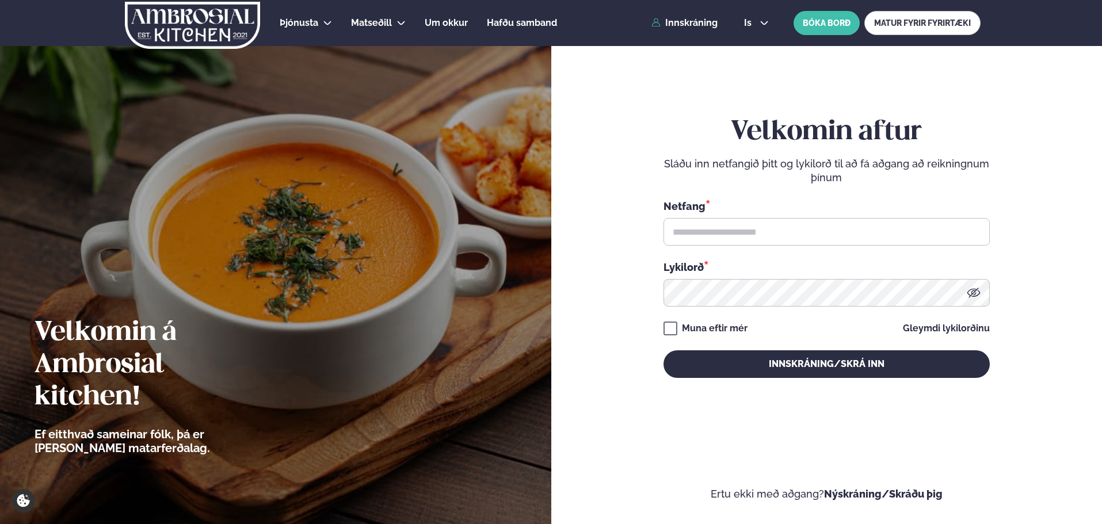  Describe the element at coordinates (192, 25) in the screenshot. I see `img: logo` at that location.